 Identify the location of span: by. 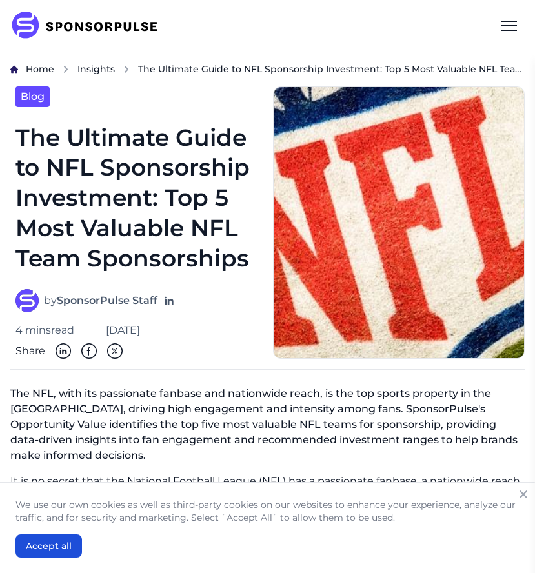
(101, 301).